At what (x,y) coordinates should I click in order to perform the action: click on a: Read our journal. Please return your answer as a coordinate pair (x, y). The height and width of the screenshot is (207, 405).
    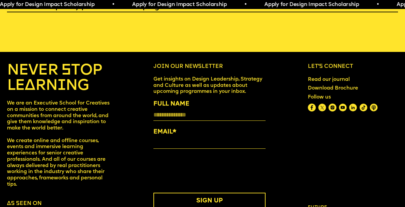
    Looking at the image, I should click on (329, 80).